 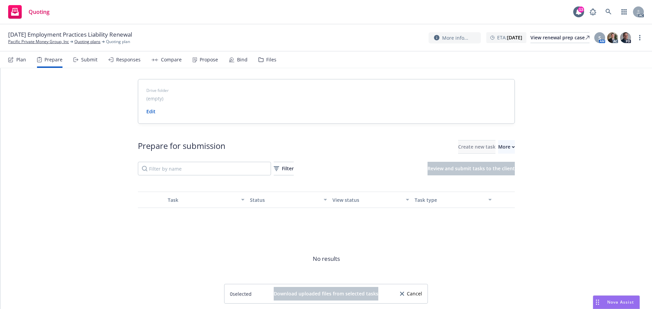 What do you see at coordinates (241, 294) in the screenshot?
I see `span: 0 selected` at bounding box center [241, 294].